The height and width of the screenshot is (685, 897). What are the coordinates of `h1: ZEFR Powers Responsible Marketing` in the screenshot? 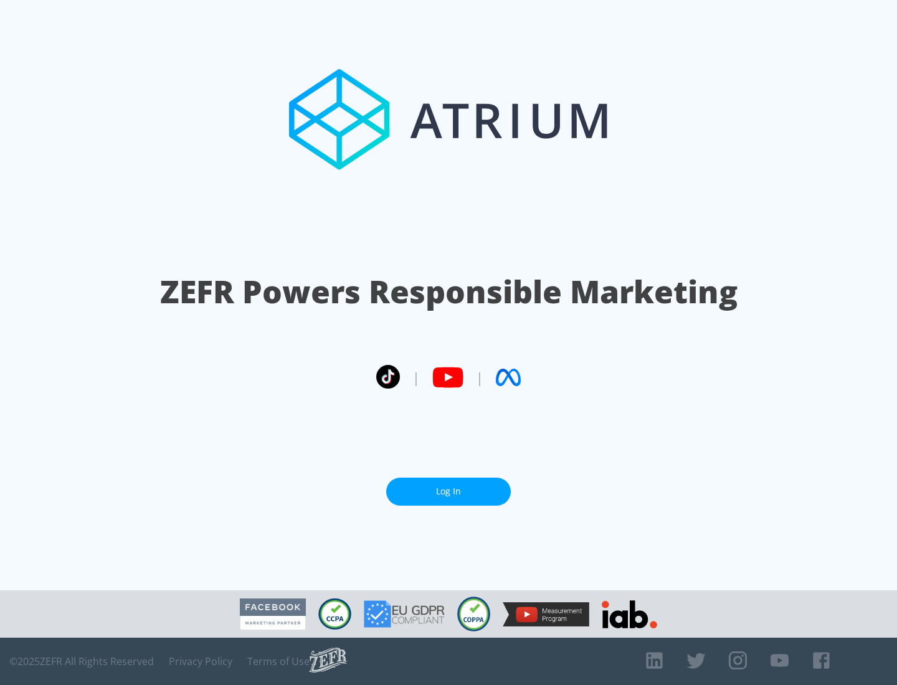 It's located at (449, 292).